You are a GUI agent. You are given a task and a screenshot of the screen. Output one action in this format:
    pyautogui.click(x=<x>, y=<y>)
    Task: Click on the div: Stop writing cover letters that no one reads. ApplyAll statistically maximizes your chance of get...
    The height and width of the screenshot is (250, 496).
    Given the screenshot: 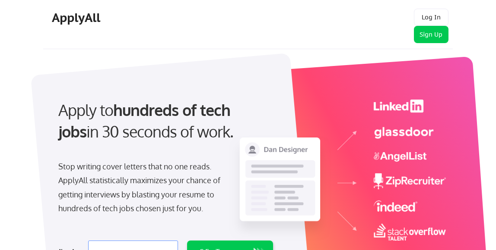 What is the action you would take?
    pyautogui.click(x=141, y=188)
    